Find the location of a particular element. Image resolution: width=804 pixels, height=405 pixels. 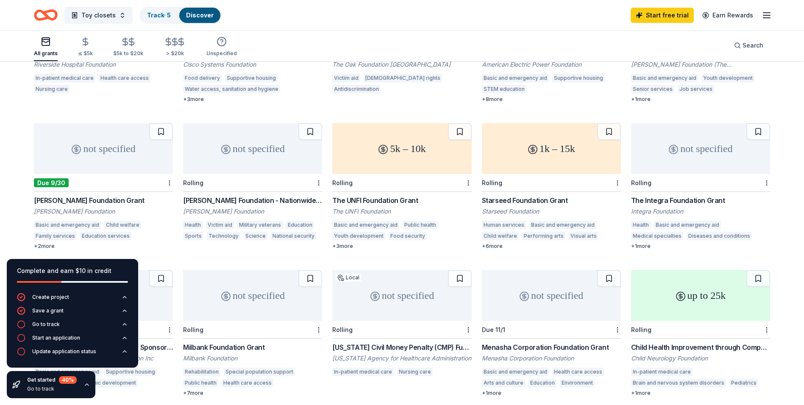

div: Cisco Systems Foundation is located at coordinates (253, 64).